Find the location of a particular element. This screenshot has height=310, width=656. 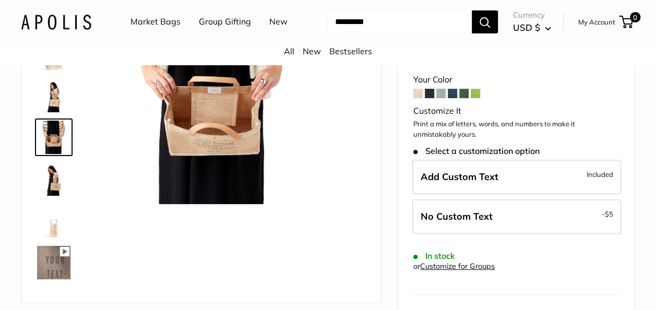

a: Bestsellers is located at coordinates (351, 51).